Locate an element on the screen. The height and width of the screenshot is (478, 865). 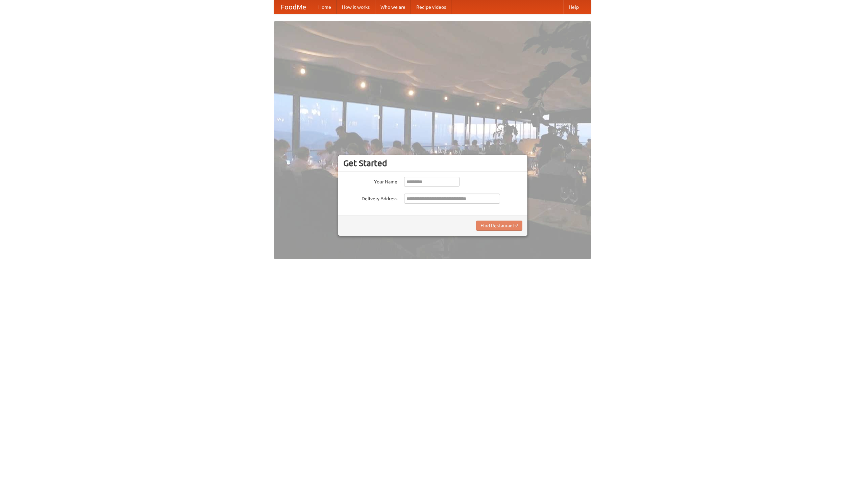
a: How it works is located at coordinates (356, 7).